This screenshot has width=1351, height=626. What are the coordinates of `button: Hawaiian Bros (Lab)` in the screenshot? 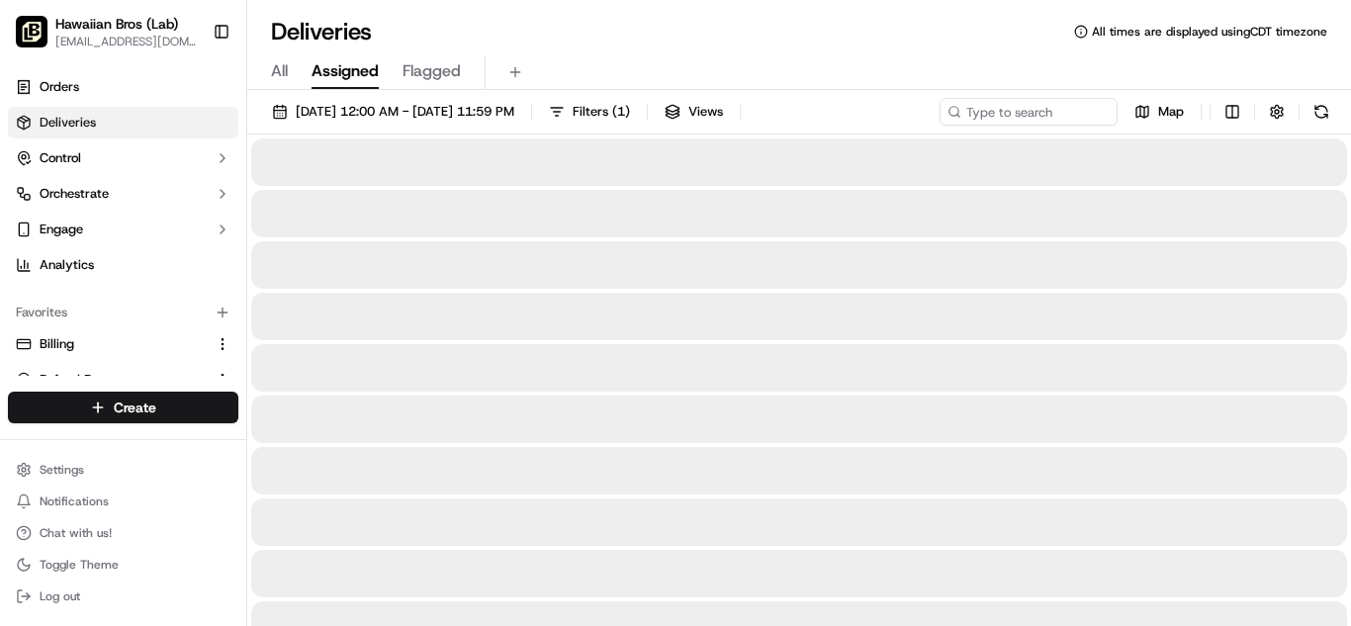 It's located at (117, 24).